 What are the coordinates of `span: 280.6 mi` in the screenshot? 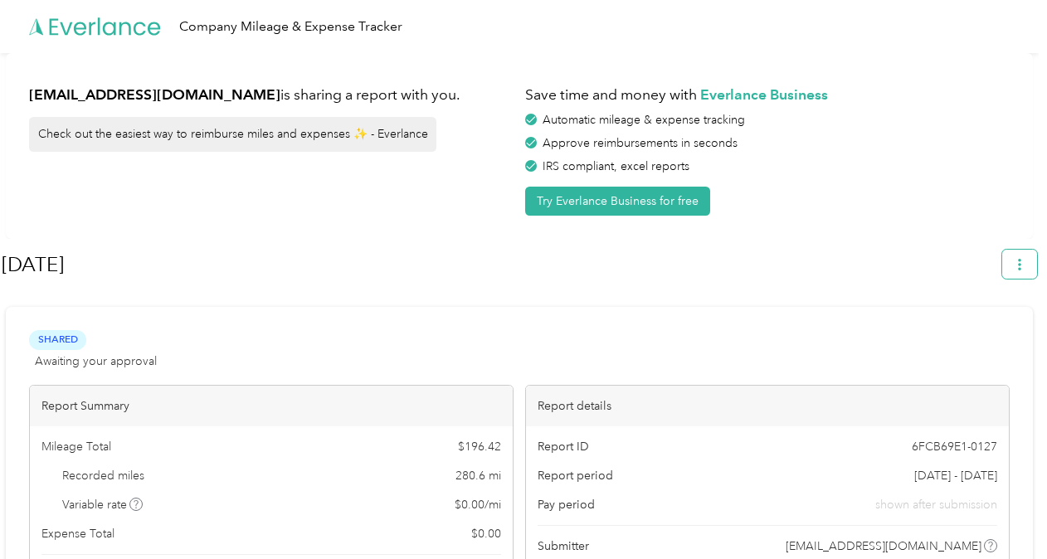 It's located at (478, 475).